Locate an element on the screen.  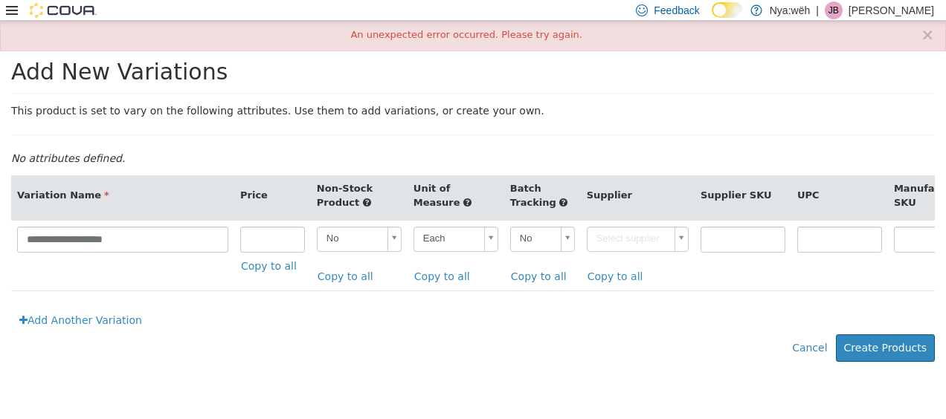
span: Feedback is located at coordinates (676, 10).